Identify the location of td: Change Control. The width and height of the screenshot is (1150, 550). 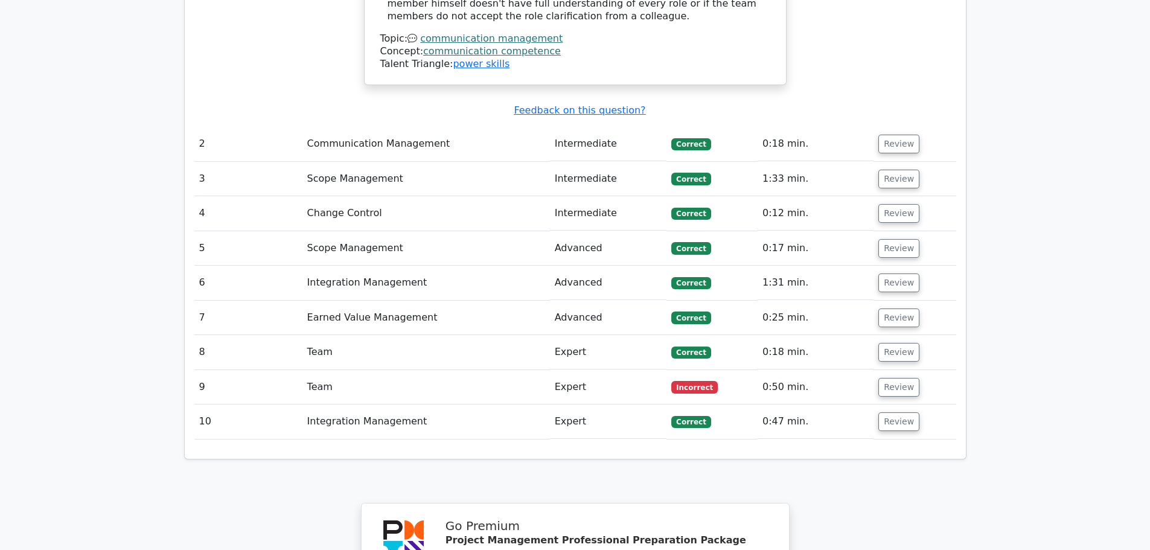
(426, 213).